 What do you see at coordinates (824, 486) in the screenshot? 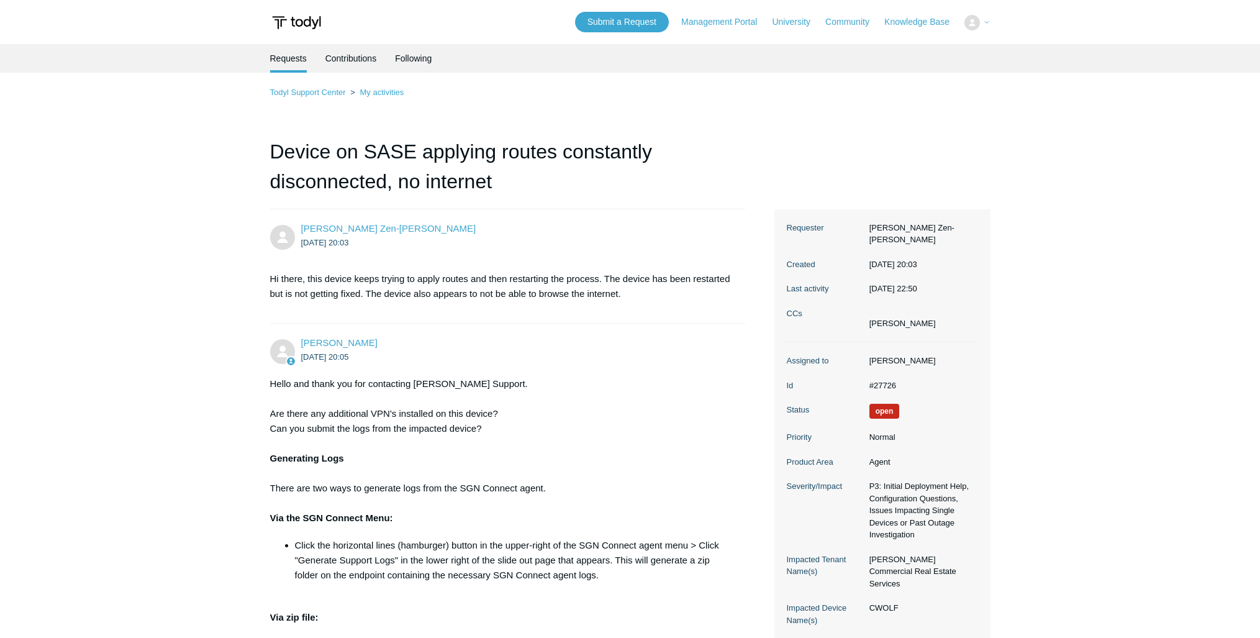
I see `dt: Severity/Impact` at bounding box center [824, 486].